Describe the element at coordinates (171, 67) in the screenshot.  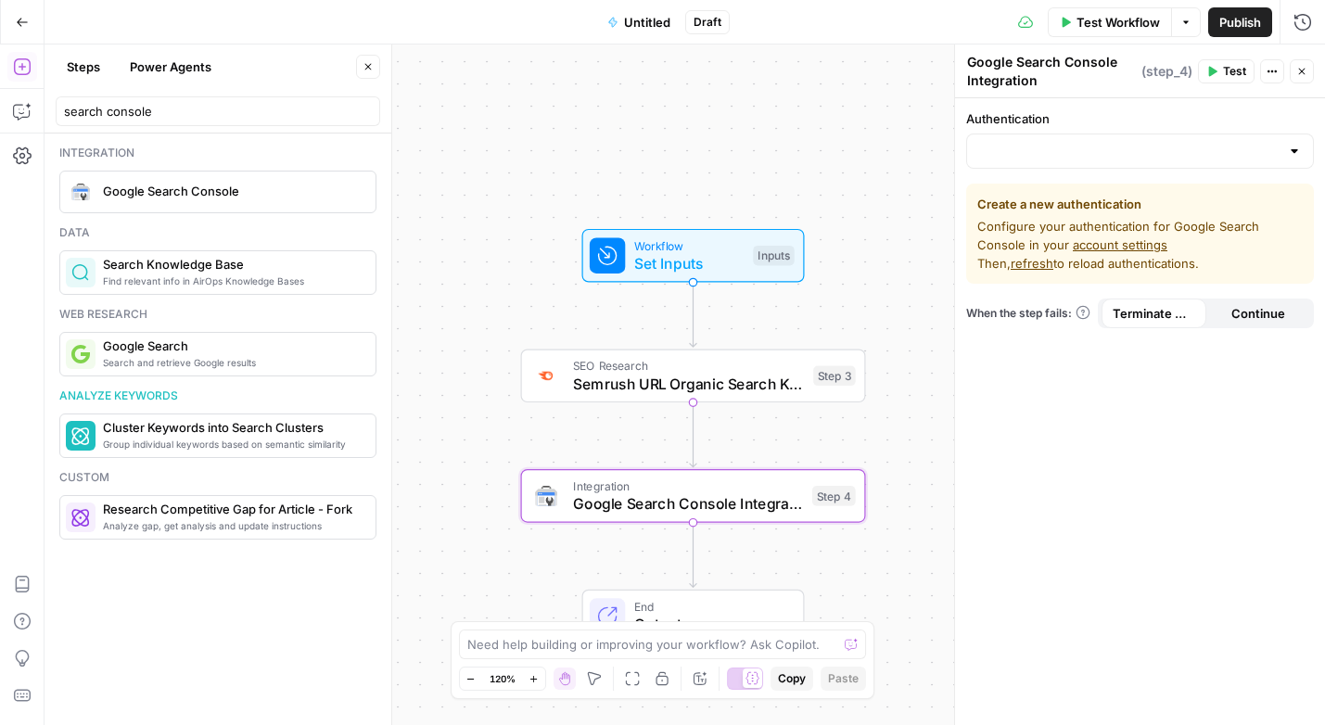
I see `button: Power Agents` at that location.